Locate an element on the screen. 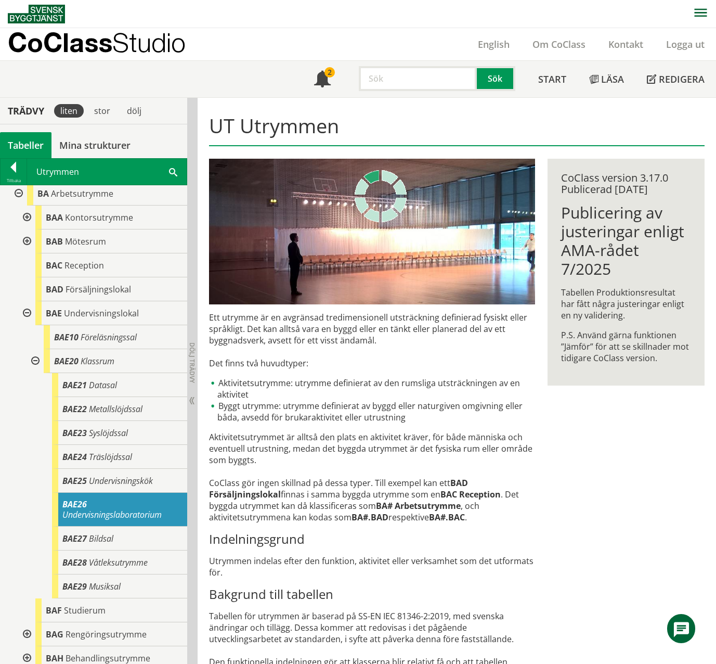 This screenshot has width=716, height=664. a: Mina strukturer is located at coordinates (95, 145).